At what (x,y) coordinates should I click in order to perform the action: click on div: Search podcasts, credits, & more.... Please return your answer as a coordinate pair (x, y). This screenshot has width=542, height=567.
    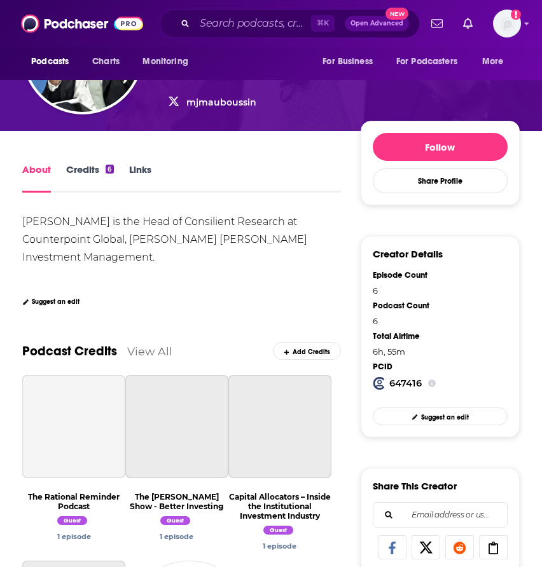
    Looking at the image, I should click on (289, 24).